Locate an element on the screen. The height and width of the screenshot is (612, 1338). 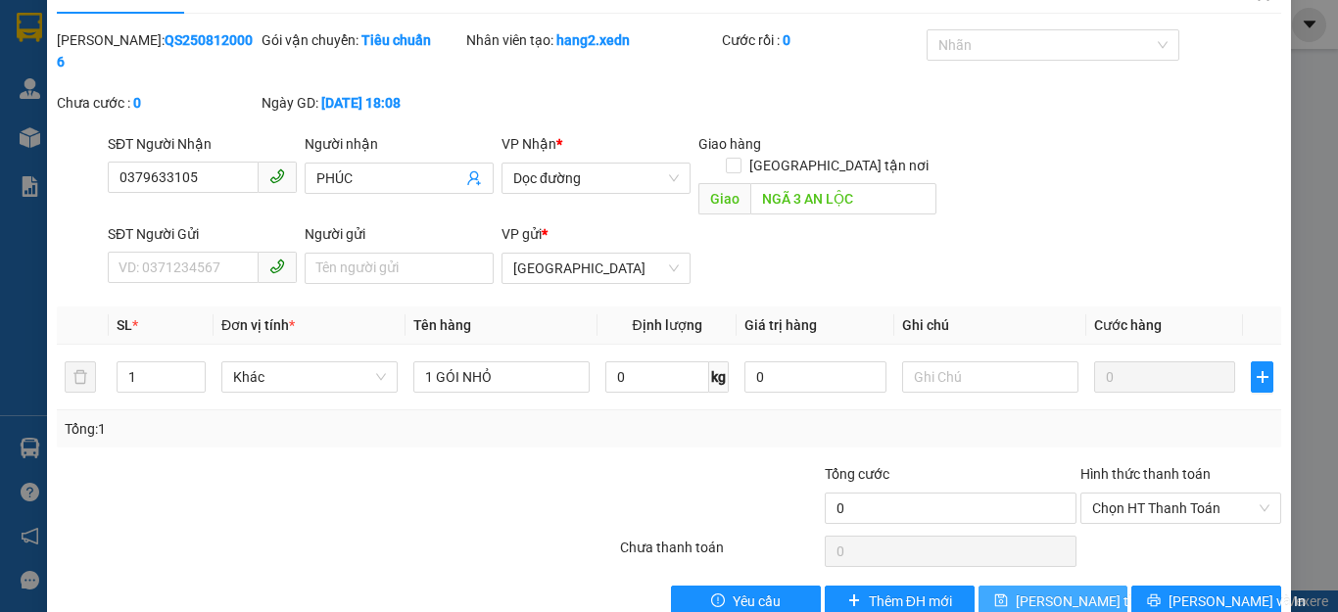
button: plus is located at coordinates (1262, 377).